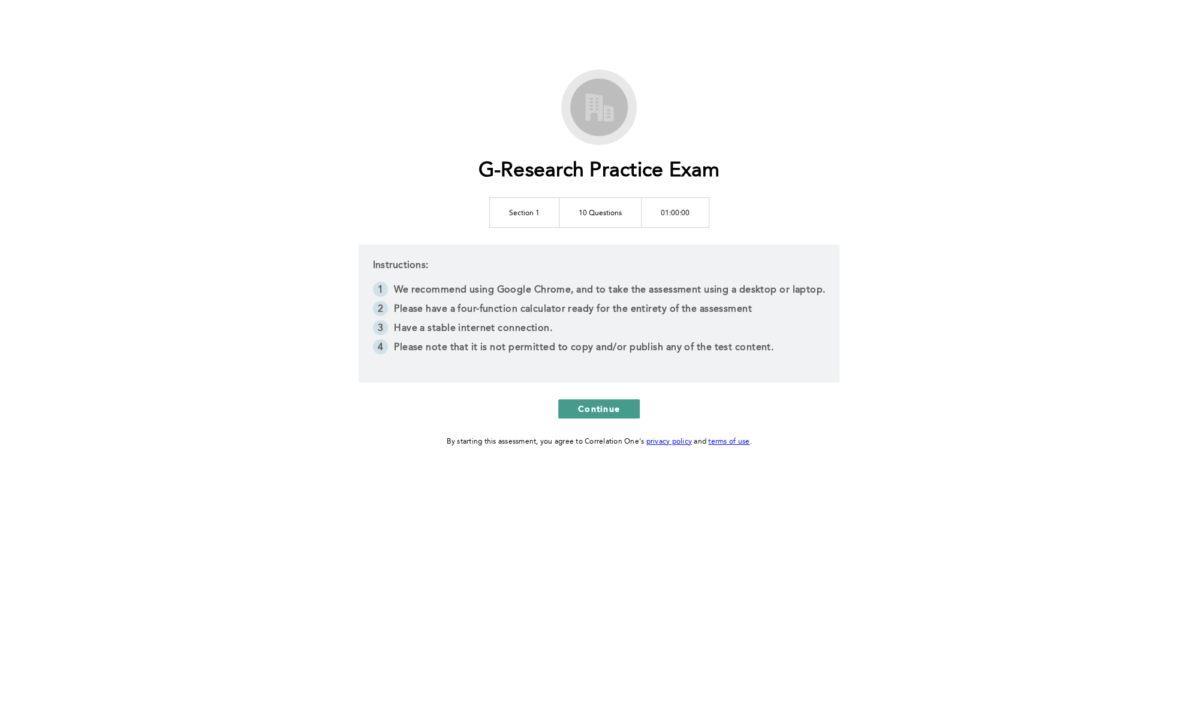 This screenshot has height=702, width=1198. Describe the element at coordinates (599, 408) in the screenshot. I see `span: Continue` at that location.